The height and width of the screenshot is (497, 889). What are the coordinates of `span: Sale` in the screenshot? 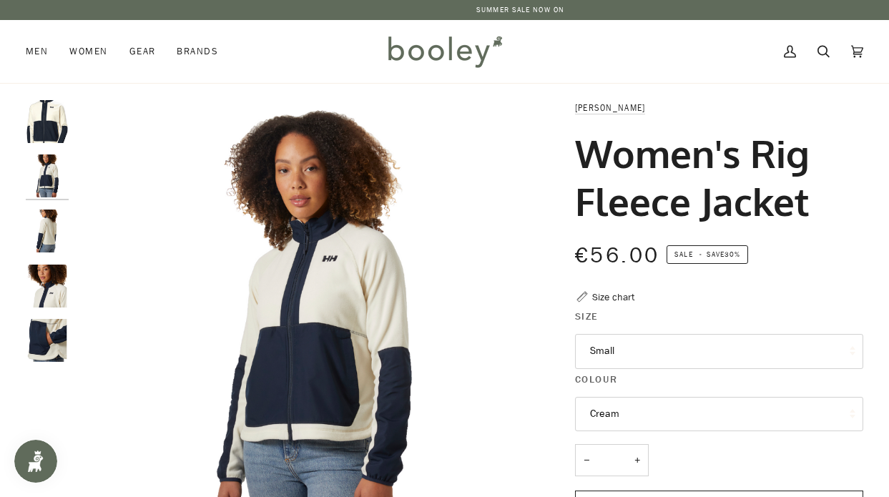 It's located at (683, 254).